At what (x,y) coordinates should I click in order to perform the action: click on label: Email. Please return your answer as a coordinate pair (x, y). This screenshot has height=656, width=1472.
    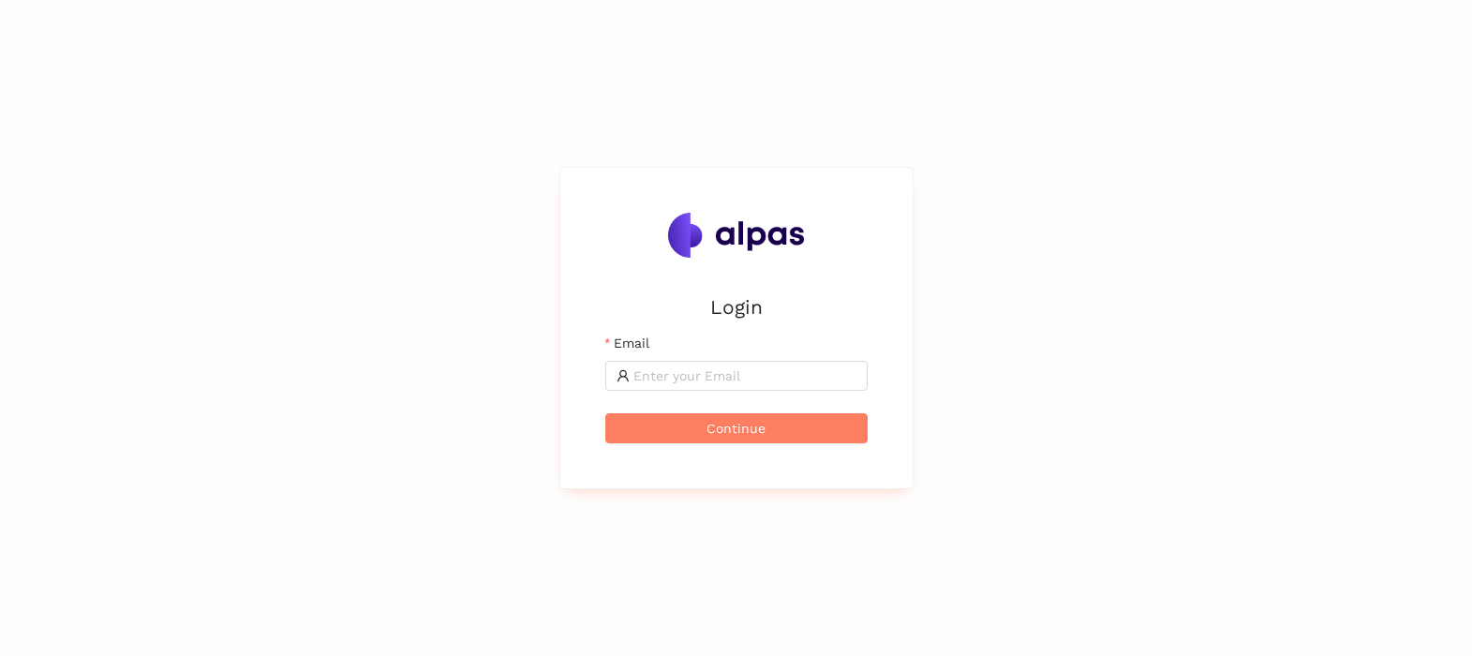
    Looking at the image, I should click on (627, 343).